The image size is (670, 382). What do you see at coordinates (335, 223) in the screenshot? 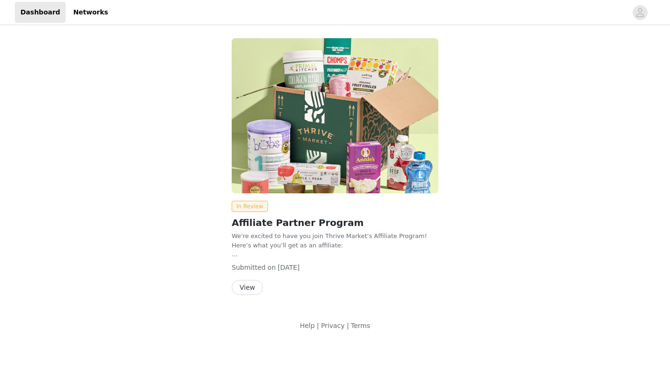
I see `h2: Affiliate Partner Program` at bounding box center [335, 223].